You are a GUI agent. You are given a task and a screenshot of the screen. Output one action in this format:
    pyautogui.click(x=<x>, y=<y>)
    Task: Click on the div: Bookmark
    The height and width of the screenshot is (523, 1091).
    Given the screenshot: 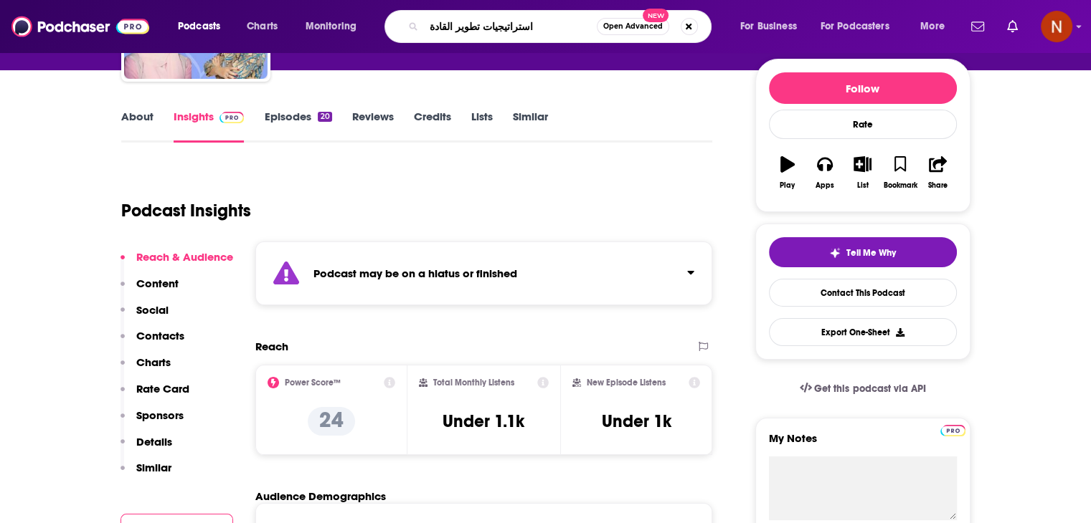 What is the action you would take?
    pyautogui.click(x=899, y=186)
    